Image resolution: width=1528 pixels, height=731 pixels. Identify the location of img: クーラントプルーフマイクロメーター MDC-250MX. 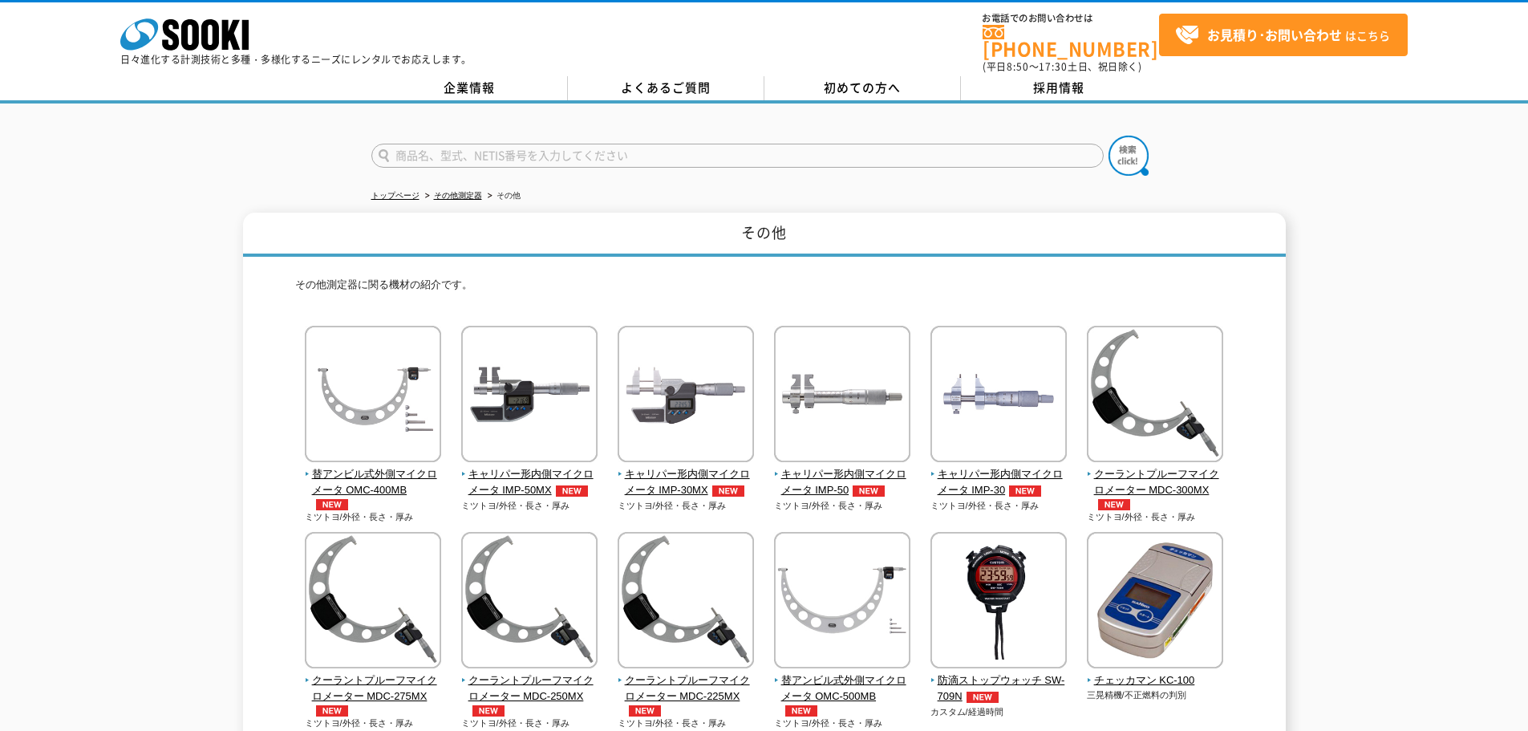
(529, 602).